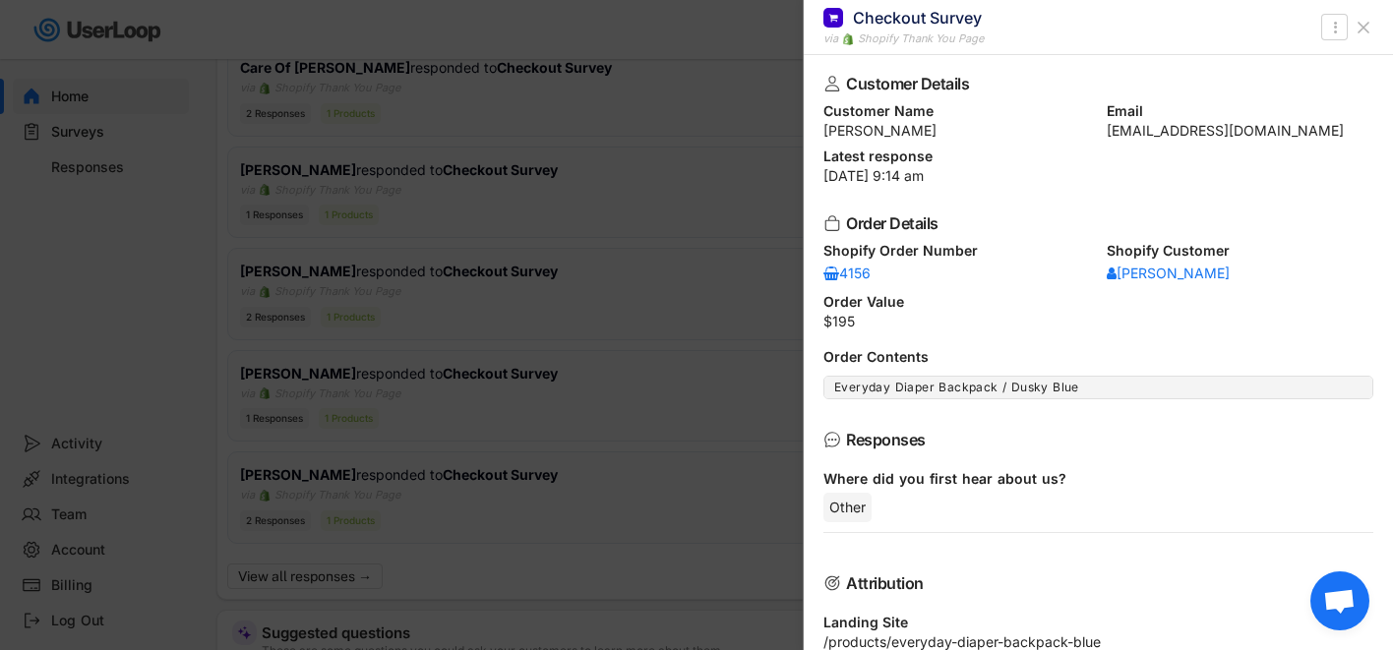  Describe the element at coordinates (1090, 479) in the screenshot. I see `div: Where did you first hear about us?` at that location.